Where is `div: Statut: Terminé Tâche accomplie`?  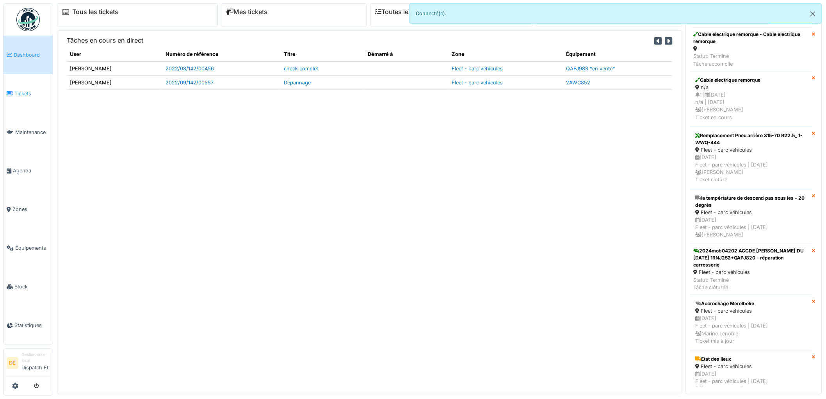
div: Statut: Terminé Tâche accomplie is located at coordinates (751, 60).